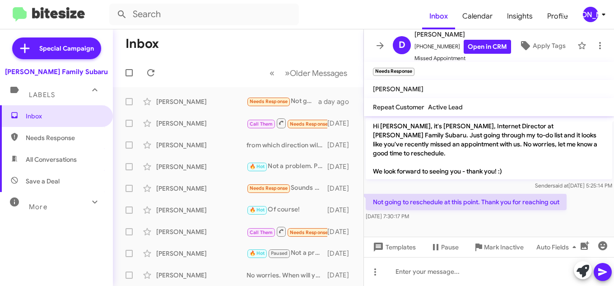 Image resolution: width=614 pixels, height=286 pixels. Describe the element at coordinates (444, 247) in the screenshot. I see `button: Pause` at that location.